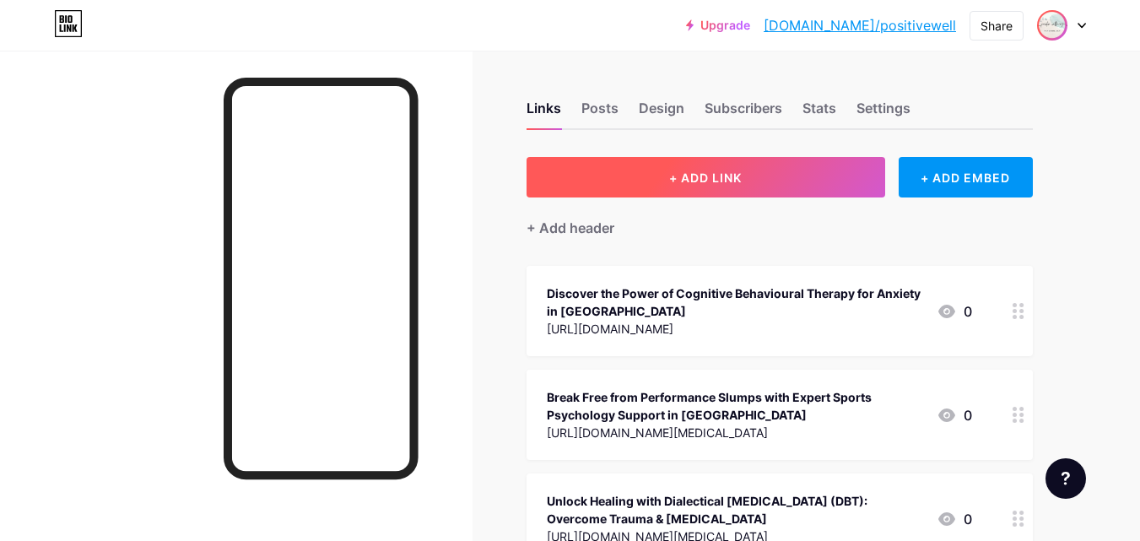  Describe the element at coordinates (600, 113) in the screenshot. I see `div: Posts` at that location.